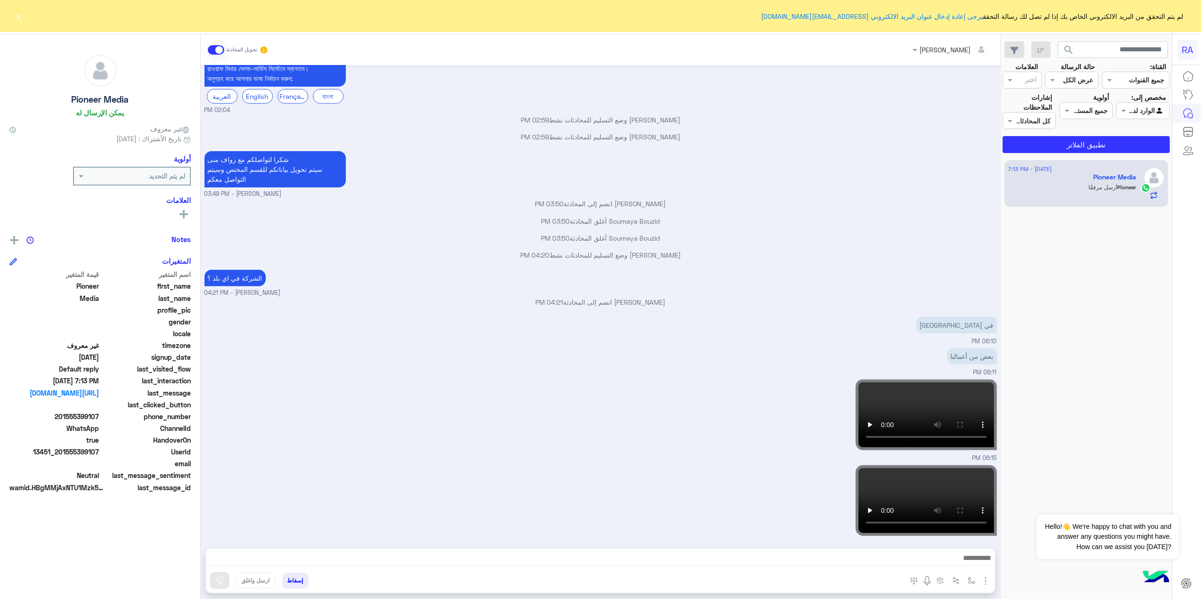  I want to click on div: Français, so click(293, 96).